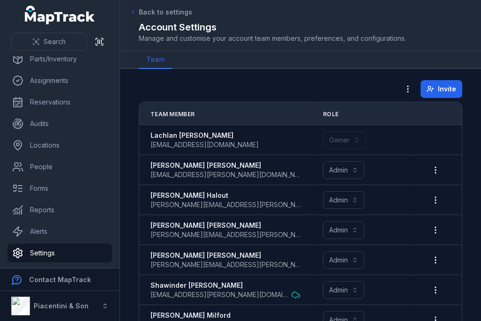 Image resolution: width=481 pixels, height=321 pixels. Describe the element at coordinates (155, 60) in the screenshot. I see `a: Team` at that location.